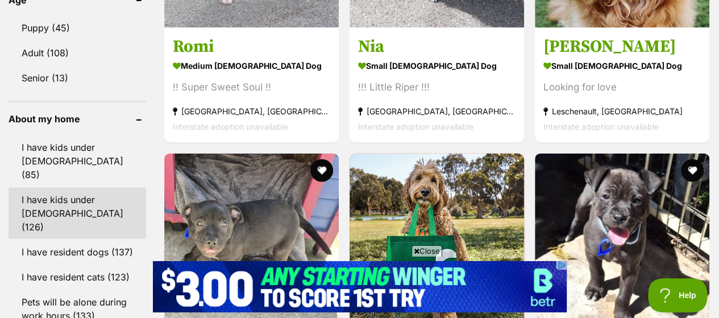 The image size is (719, 318). What do you see at coordinates (437, 87) in the screenshot?
I see `div: !!! Little Riper !!!` at bounding box center [437, 87].